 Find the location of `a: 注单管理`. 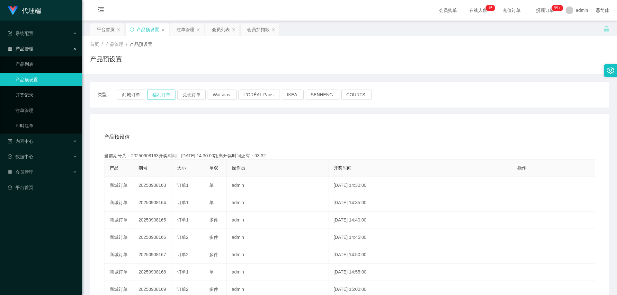

a: 注单管理 is located at coordinates (46, 111).